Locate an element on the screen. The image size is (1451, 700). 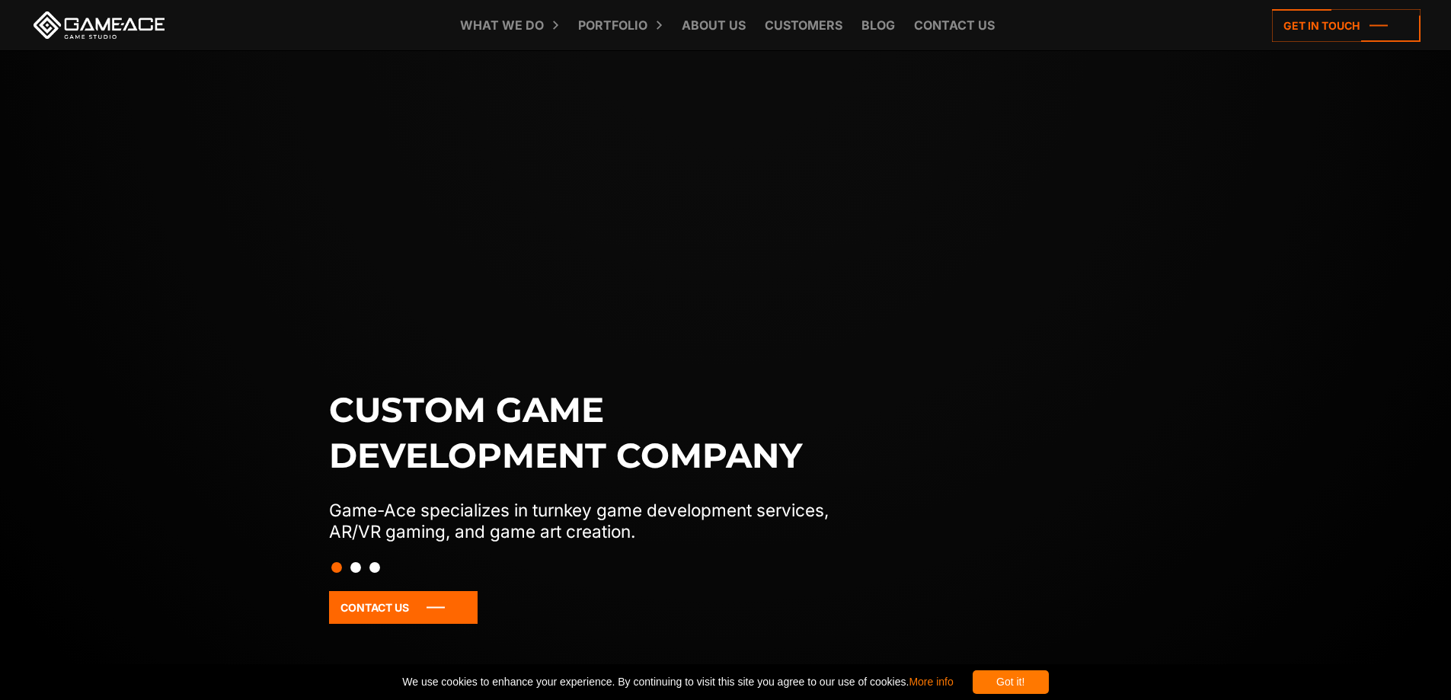
button: Slide 1 is located at coordinates (337, 567).